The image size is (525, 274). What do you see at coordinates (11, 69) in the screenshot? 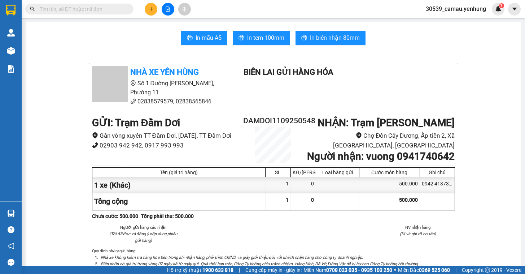
I see `img: solution-icon` at bounding box center [11, 69].